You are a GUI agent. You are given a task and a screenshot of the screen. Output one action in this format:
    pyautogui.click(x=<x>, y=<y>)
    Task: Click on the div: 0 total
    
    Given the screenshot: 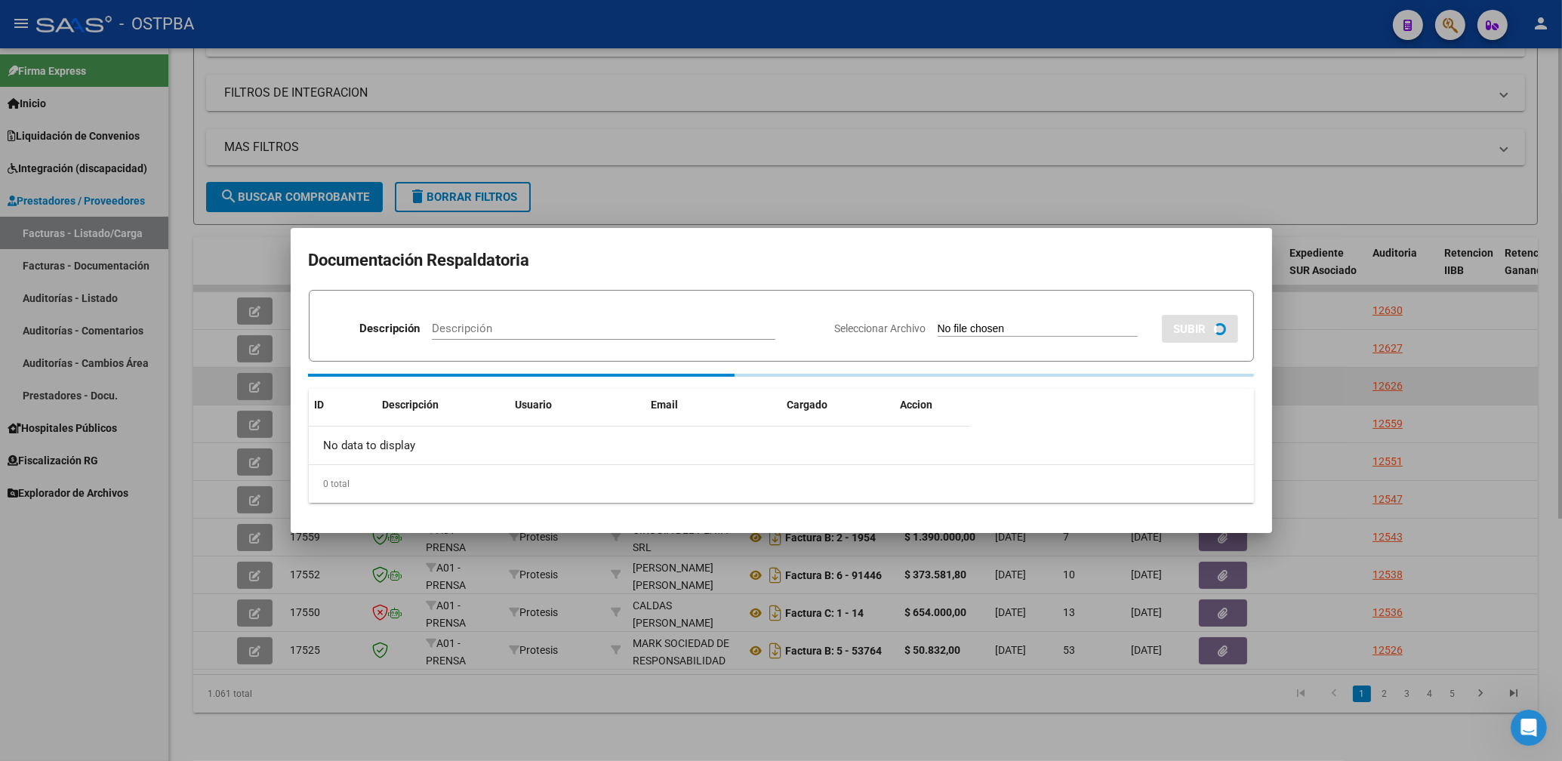 What is the action you would take?
    pyautogui.click(x=781, y=484)
    